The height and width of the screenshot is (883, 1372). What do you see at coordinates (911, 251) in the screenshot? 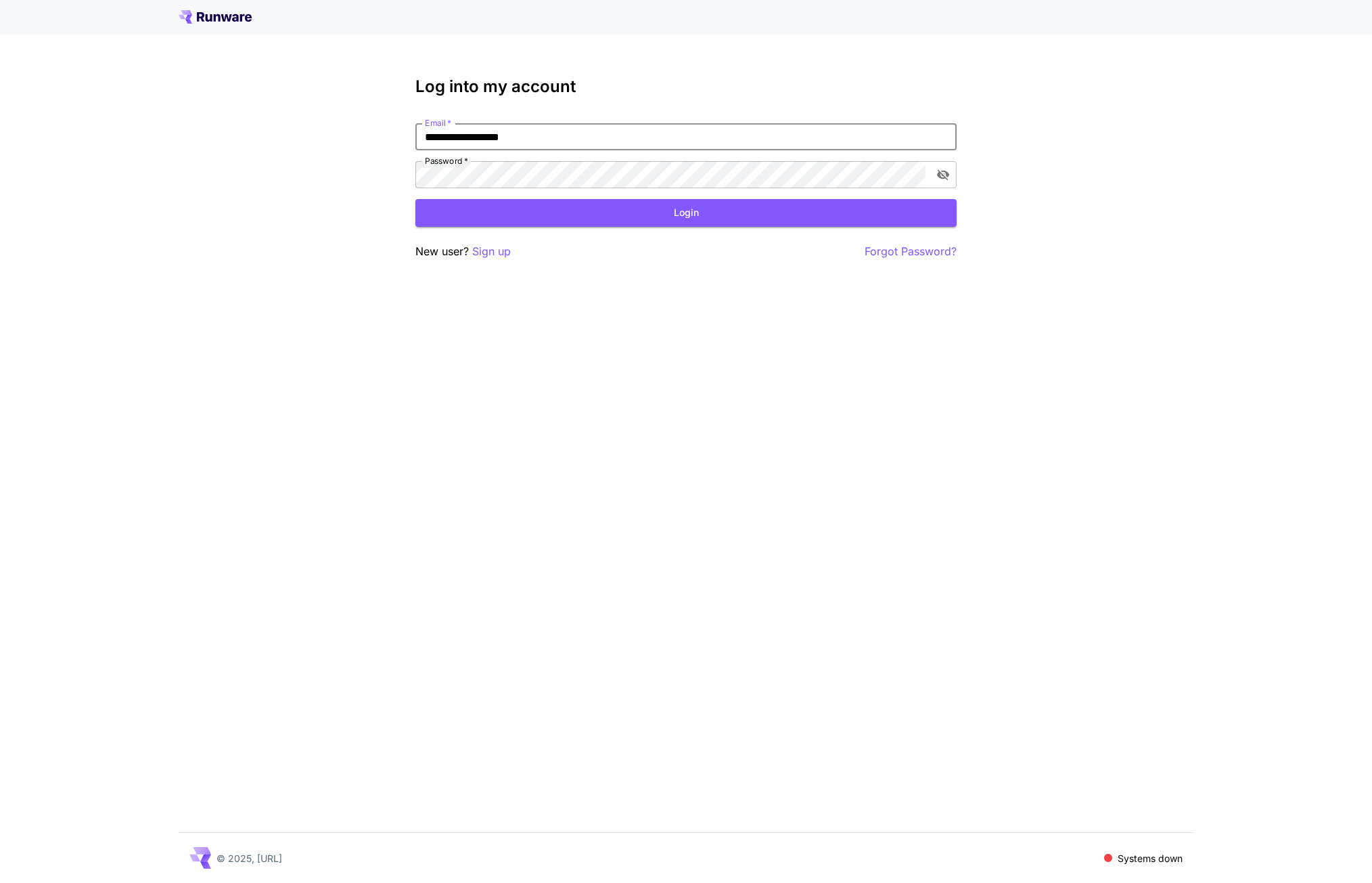
I see `p: Forgot Password?` at bounding box center [911, 251].